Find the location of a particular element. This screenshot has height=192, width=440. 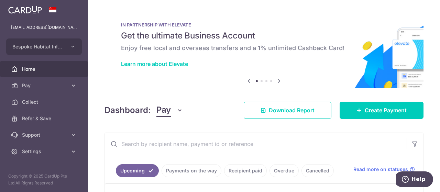

h4: Dashboard: is located at coordinates (128, 110).